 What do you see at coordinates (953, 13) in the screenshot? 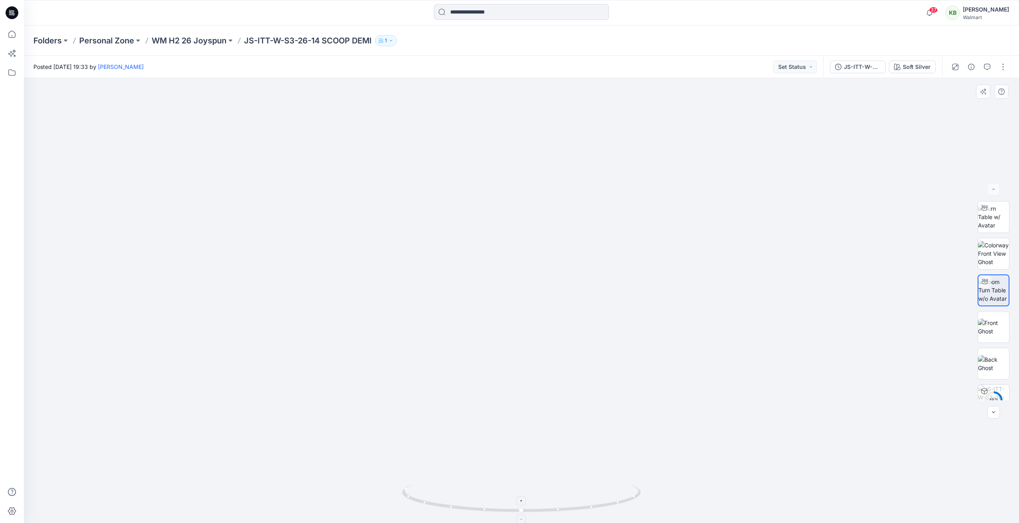
I see `div: KB` at bounding box center [953, 13].